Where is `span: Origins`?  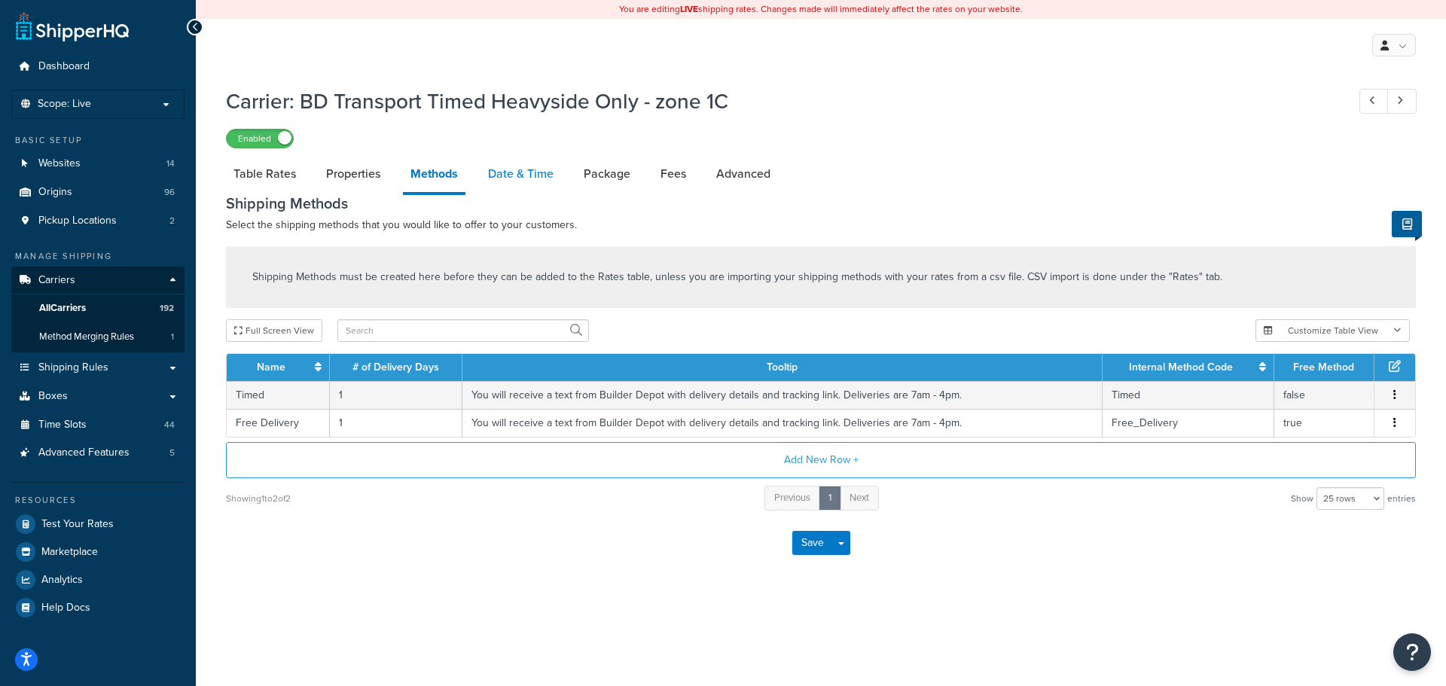
span: Origins is located at coordinates (55, 192).